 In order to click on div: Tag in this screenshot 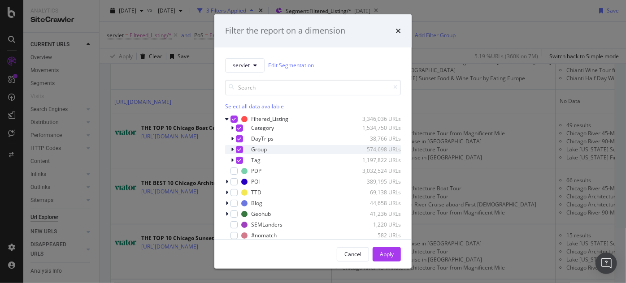, I will do `click(255, 160)`.